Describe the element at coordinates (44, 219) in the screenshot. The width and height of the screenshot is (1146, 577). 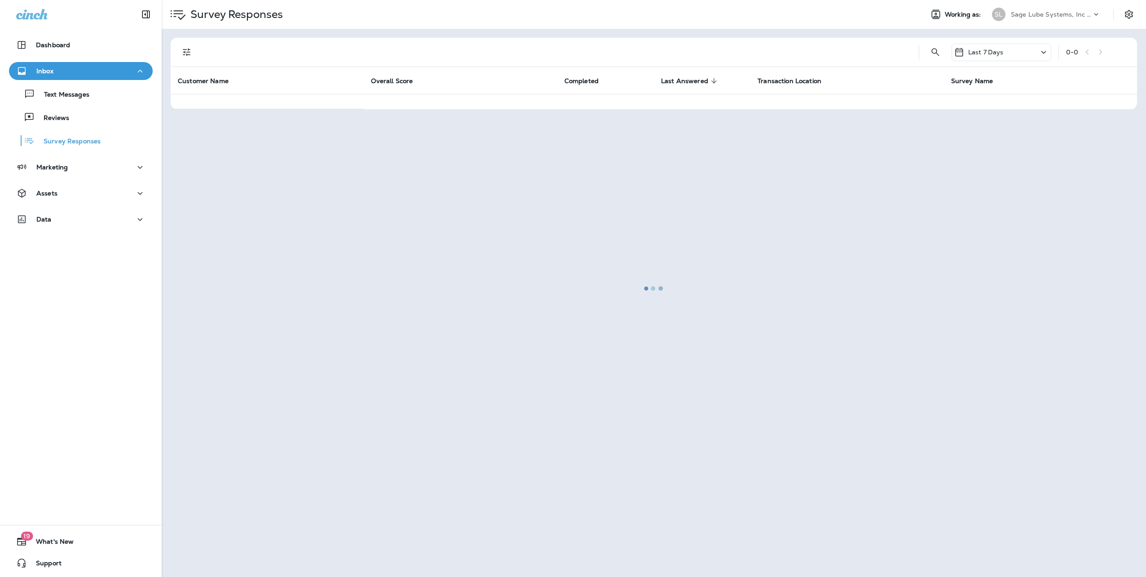
I see `p: Data` at that location.